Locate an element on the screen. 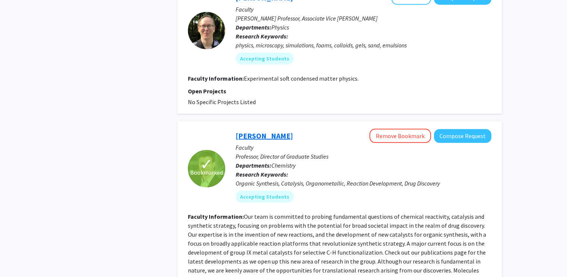 The image size is (567, 277). button: Remove Bookmark is located at coordinates (400, 136).